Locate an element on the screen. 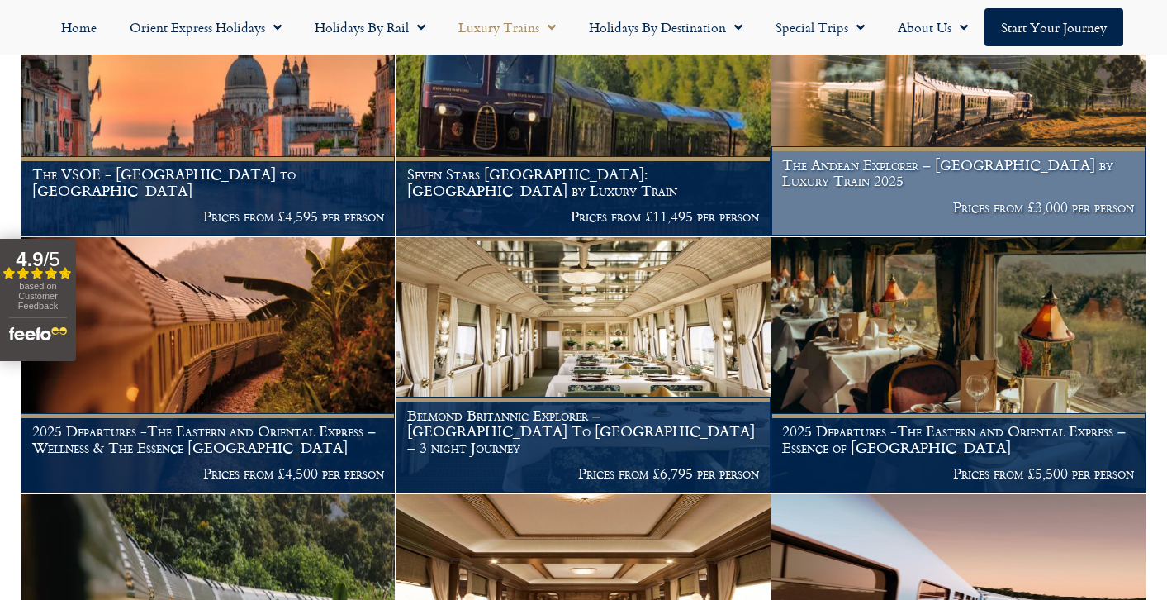 The height and width of the screenshot is (600, 1167). p: Prices from £11,495 per person is located at coordinates (583, 216).